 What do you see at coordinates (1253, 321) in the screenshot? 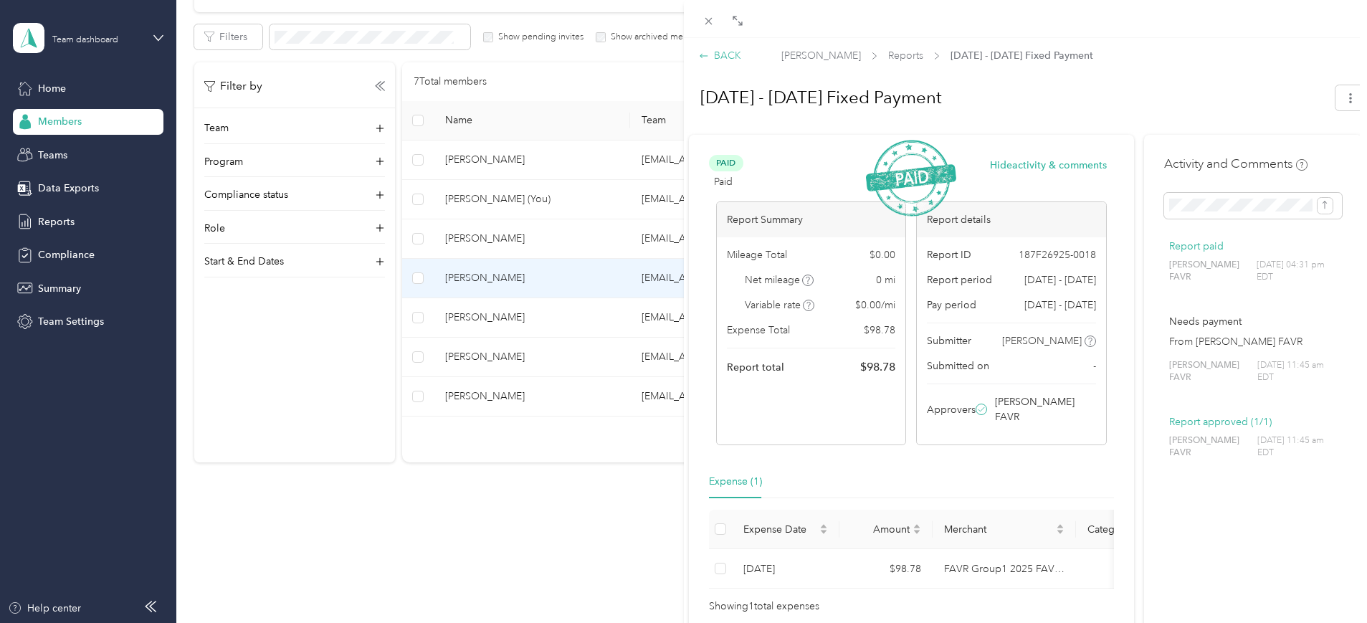
I see `p: Needs payment` at bounding box center [1253, 321].